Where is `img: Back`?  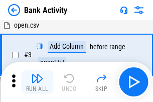 img: Back is located at coordinates (14, 10).